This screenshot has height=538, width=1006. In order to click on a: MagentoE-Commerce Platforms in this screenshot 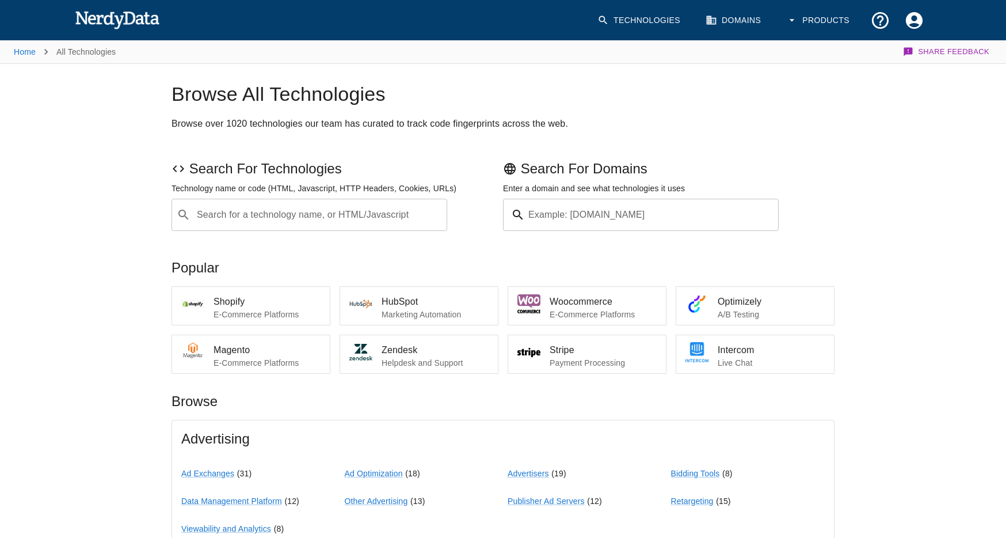, I will do `click(251, 354)`.